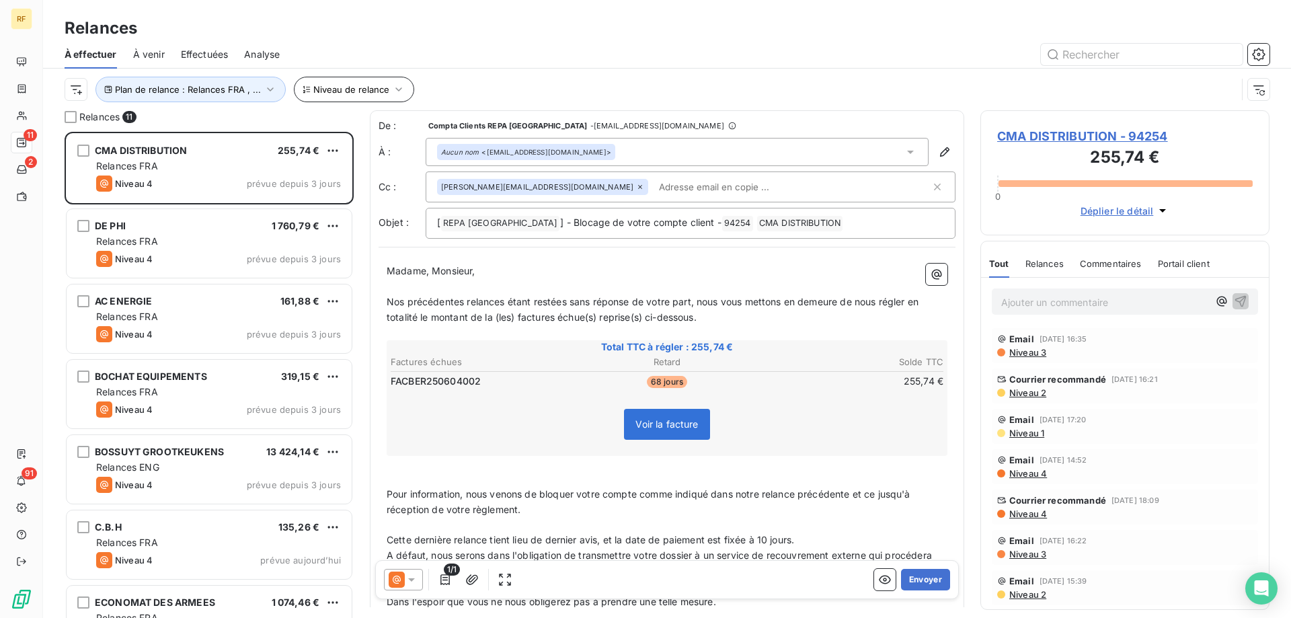 This screenshot has width=1291, height=618. Describe the element at coordinates (296, 225) in the screenshot. I see `span: 1 760,79 €` at that location.